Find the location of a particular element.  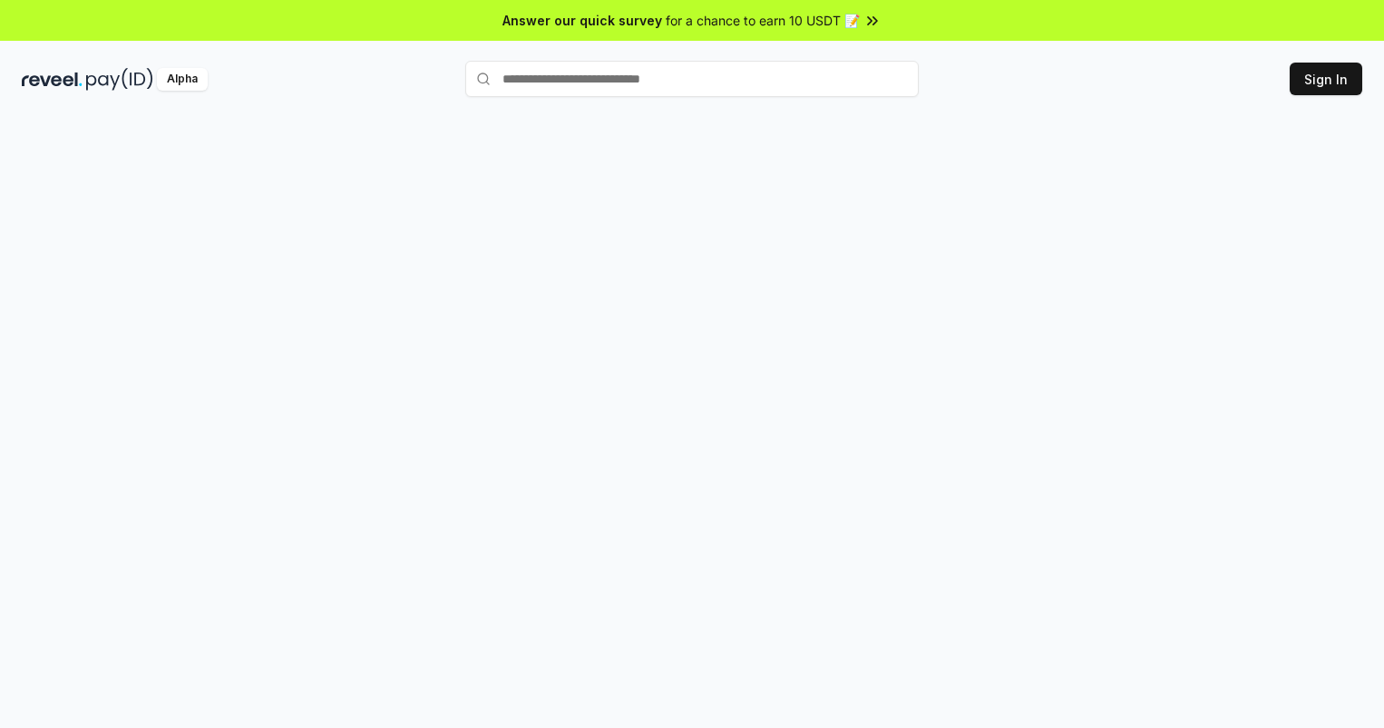

span: for a chance to earn 10 USDT 📝 is located at coordinates (763, 20).